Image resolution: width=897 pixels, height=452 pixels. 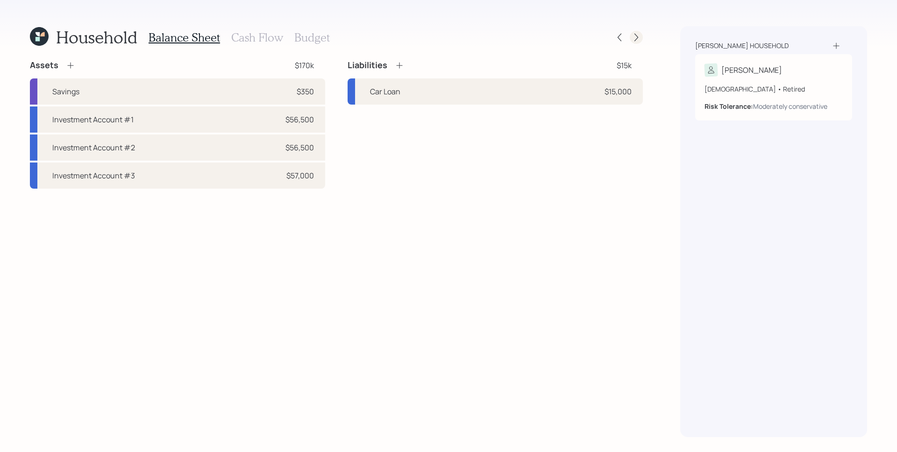 I want to click on h4: Assets, so click(x=44, y=65).